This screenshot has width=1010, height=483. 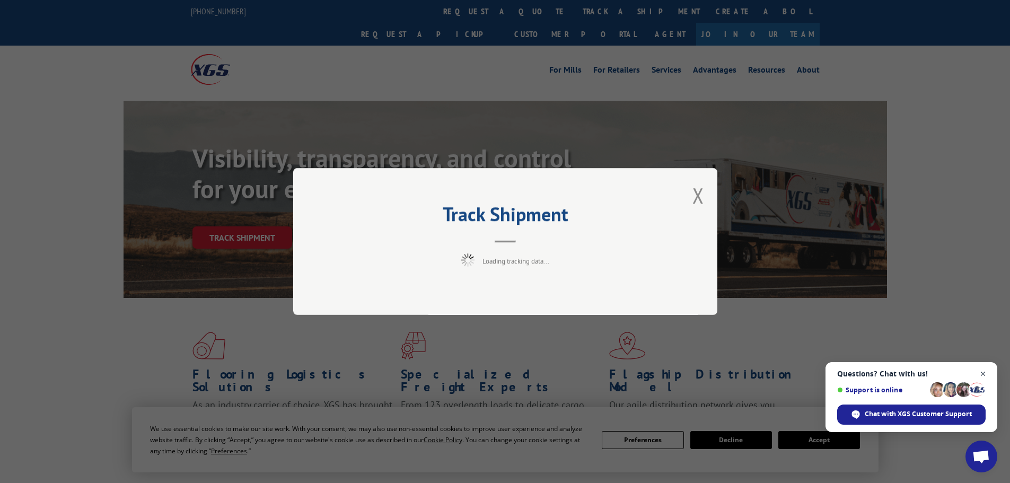 I want to click on span: Chat with XGS Customer Support, so click(x=918, y=414).